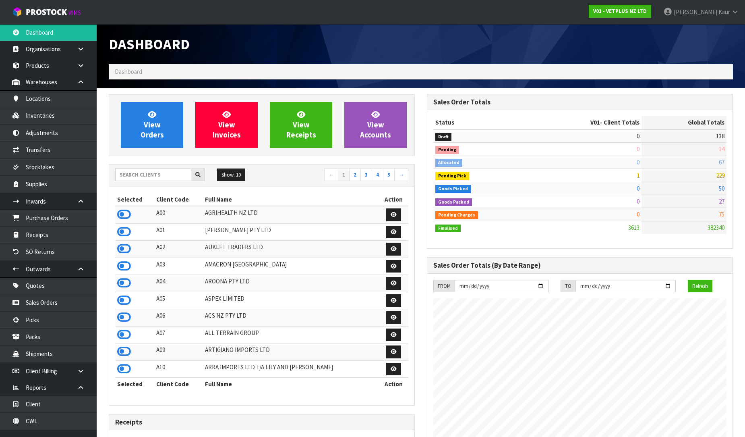  I want to click on div: FROM, so click(444, 286).